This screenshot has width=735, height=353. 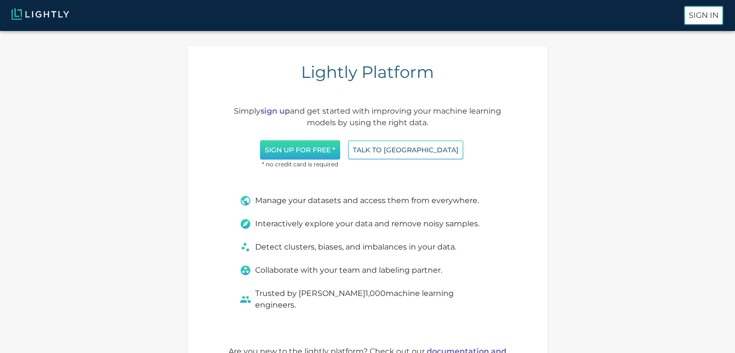 What do you see at coordinates (300, 164) in the screenshot?
I see `span: * no credit card is required` at bounding box center [300, 164].